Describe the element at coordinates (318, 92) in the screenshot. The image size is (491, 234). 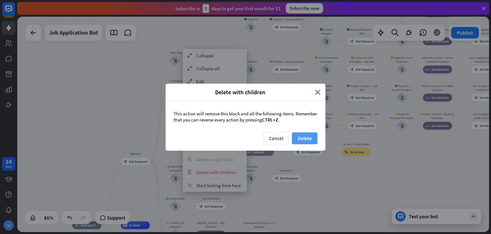
I see `i: close` at that location.